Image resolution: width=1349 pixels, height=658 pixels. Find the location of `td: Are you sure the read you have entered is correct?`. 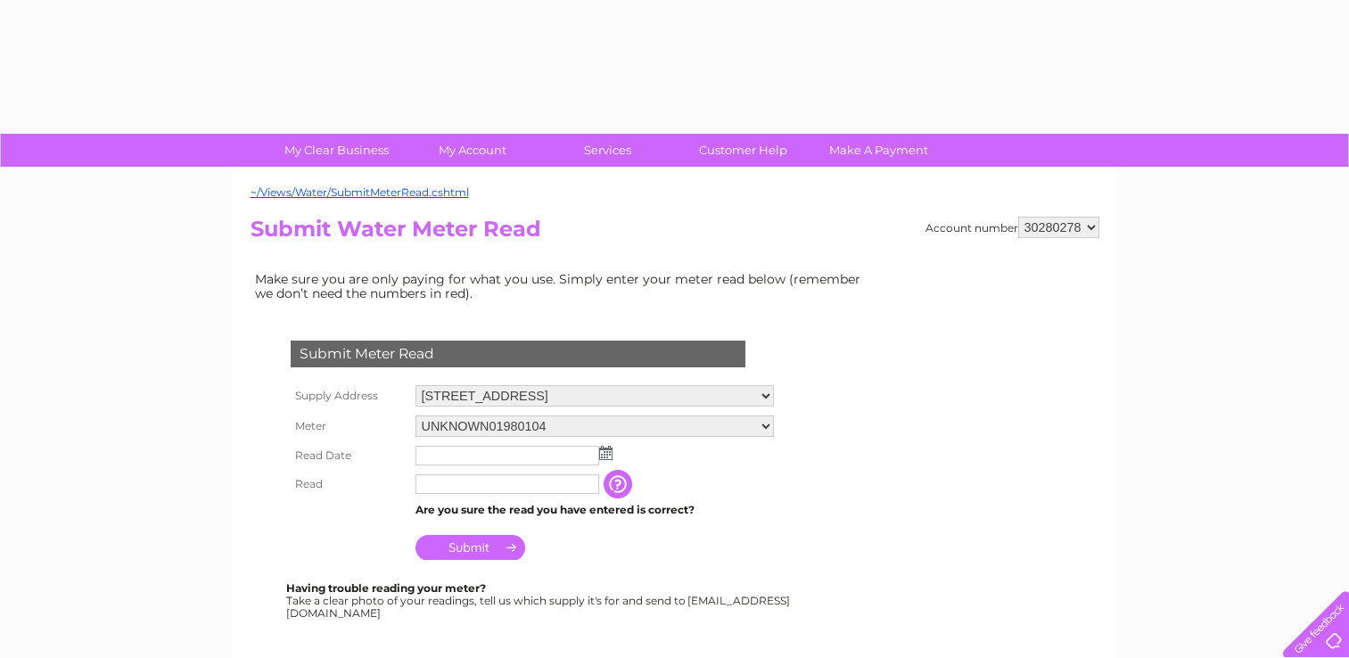

td: Are you sure the read you have entered is correct? is located at coordinates (595, 510).